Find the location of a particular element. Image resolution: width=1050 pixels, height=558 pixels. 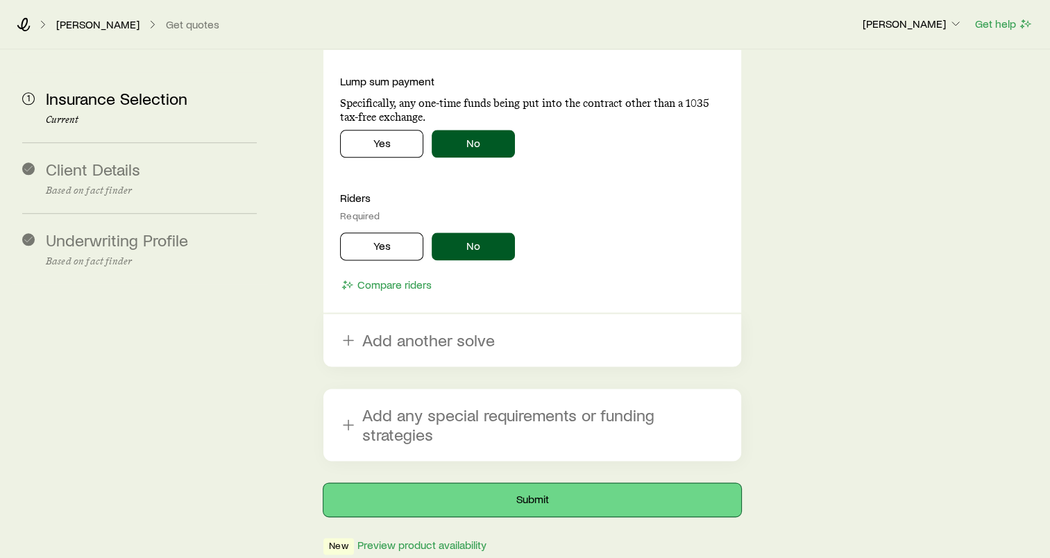

p: Current is located at coordinates (151, 120).